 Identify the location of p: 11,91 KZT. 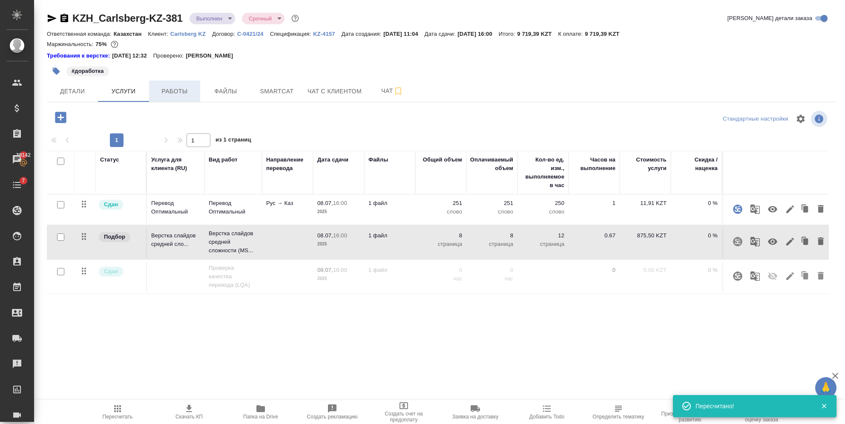
(645, 203).